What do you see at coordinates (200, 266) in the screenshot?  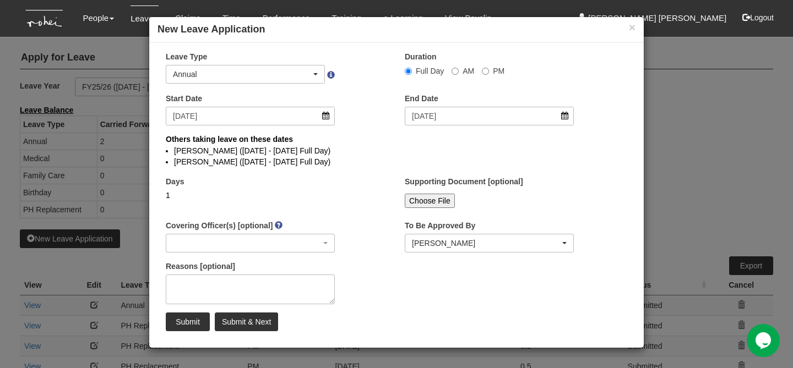 I see `label: Reasons [optional]` at bounding box center [200, 266].